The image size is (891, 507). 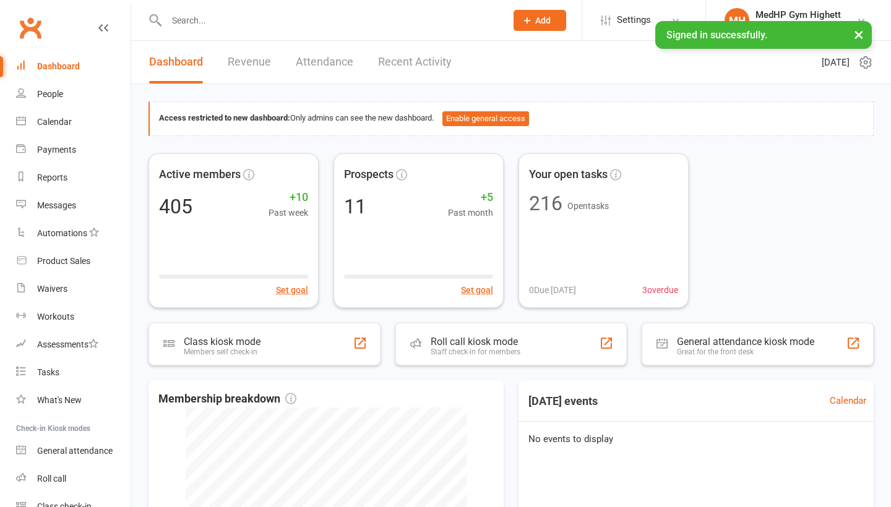 What do you see at coordinates (48, 372) in the screenshot?
I see `div: Tasks` at bounding box center [48, 372].